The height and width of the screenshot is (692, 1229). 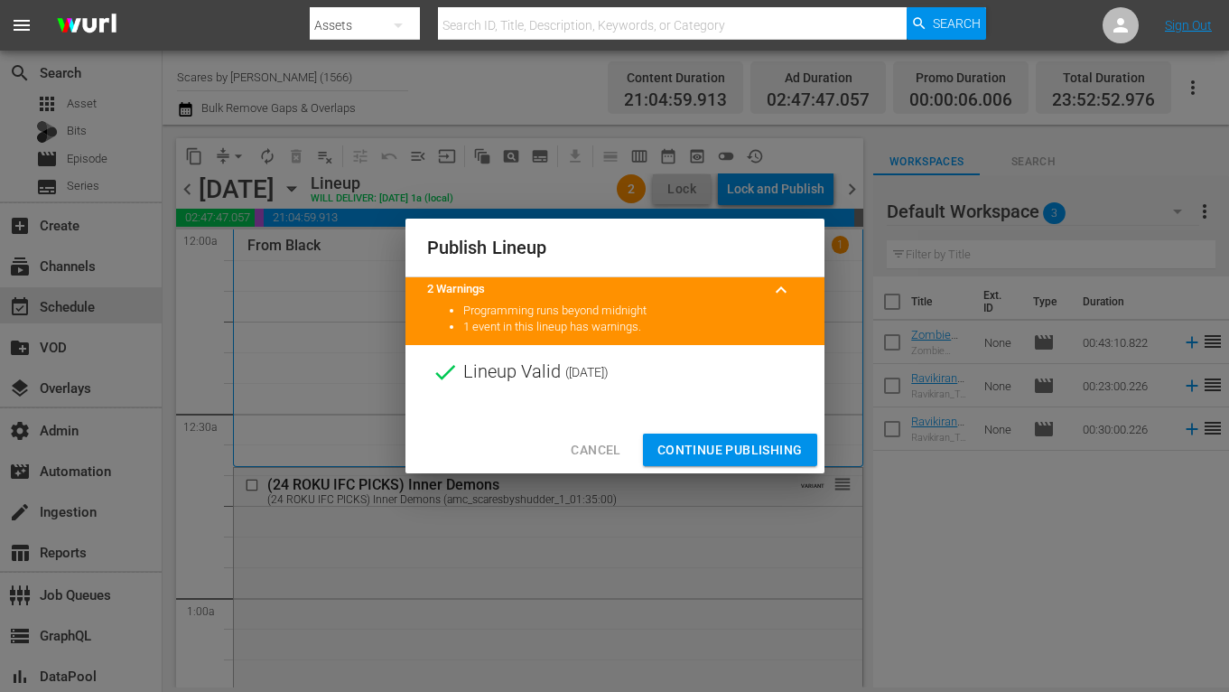 What do you see at coordinates (633, 327) in the screenshot?
I see `li: 1 event in this lineup has warnings.` at bounding box center [633, 327].